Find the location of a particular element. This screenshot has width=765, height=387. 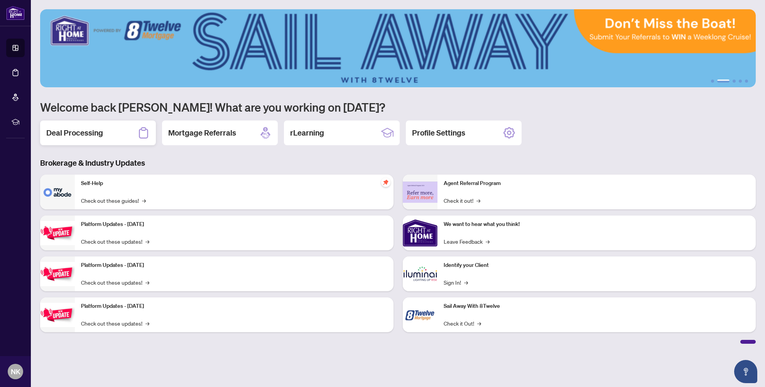

img: Identify your Client is located at coordinates (420, 274).